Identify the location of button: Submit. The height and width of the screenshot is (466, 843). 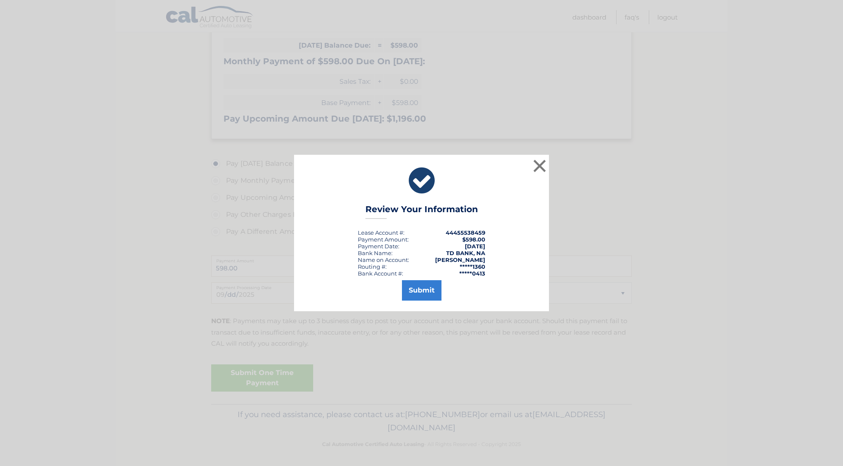
(421, 290).